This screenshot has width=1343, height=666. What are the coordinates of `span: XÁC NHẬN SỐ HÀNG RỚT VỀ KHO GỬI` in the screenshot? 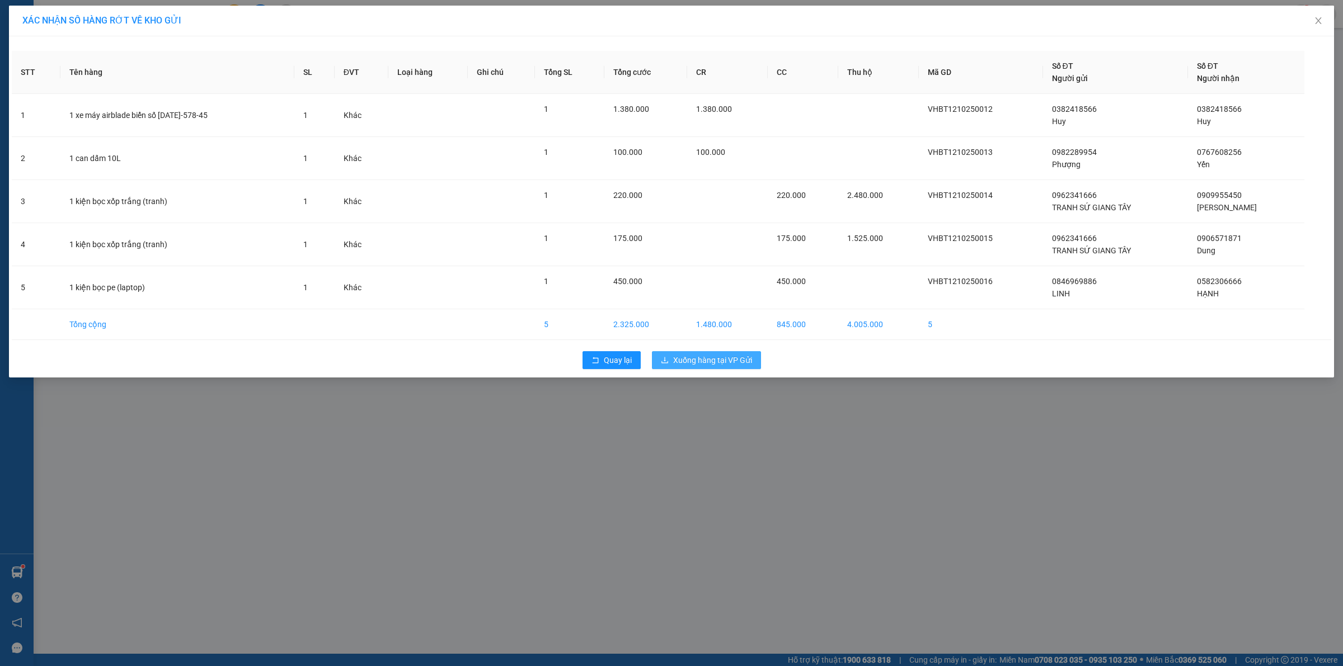 It's located at (102, 20).